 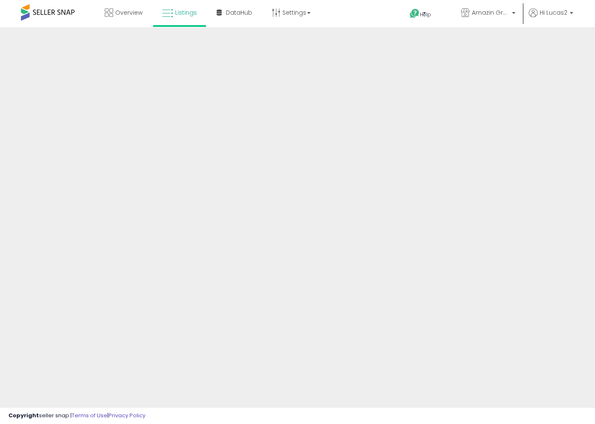 I want to click on span: Overview, so click(x=129, y=13).